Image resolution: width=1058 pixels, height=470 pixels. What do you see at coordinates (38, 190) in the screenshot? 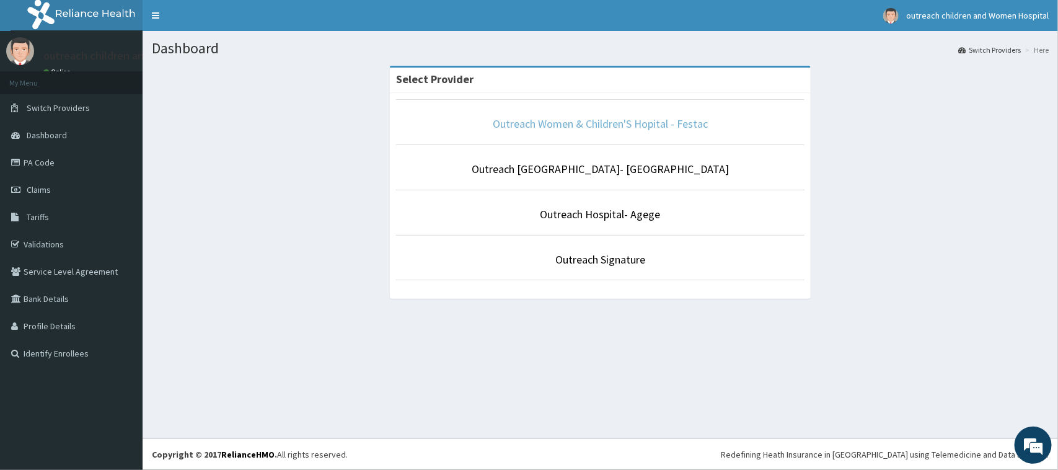
I see `span: Claims` at bounding box center [38, 190].